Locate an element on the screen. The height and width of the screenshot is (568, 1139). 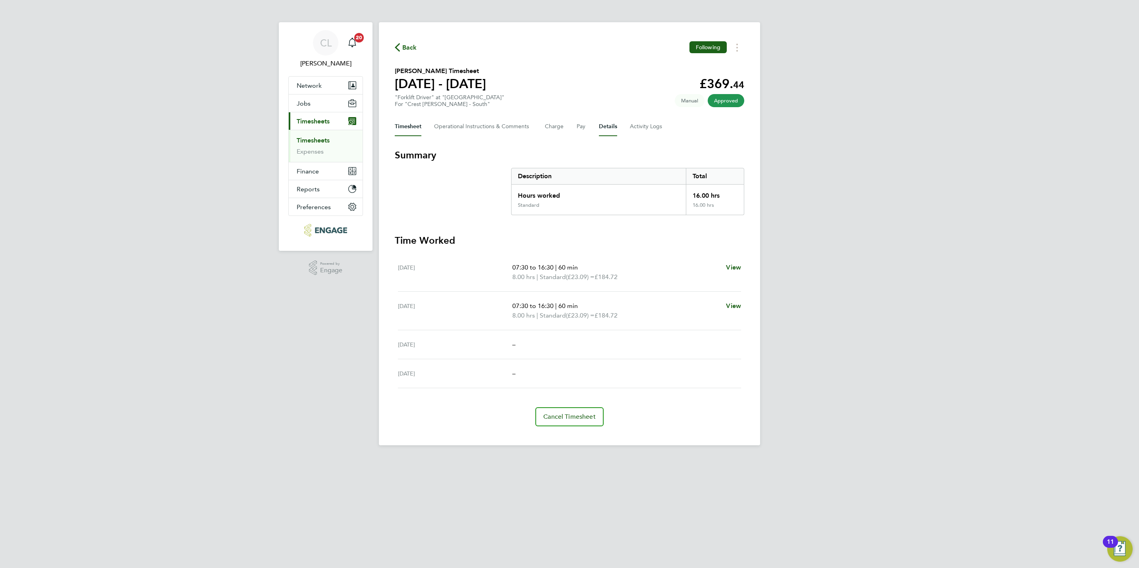
span: 44 is located at coordinates (738, 85).